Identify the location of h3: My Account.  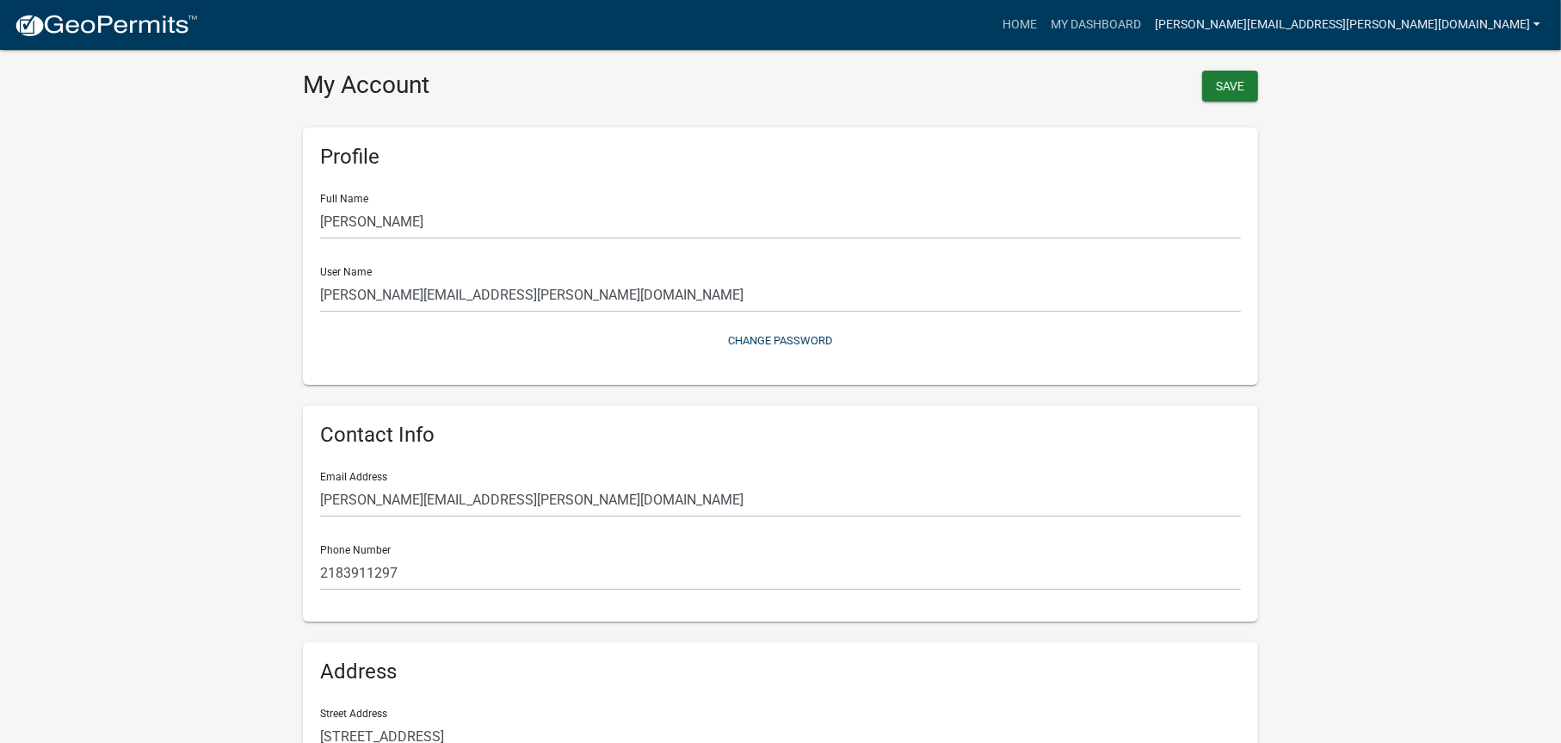
(535, 85).